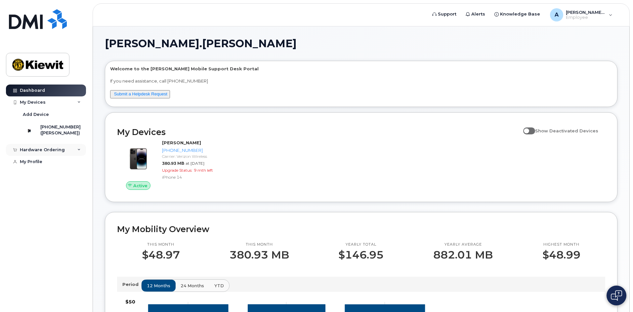 Image resolution: width=633 pixels, height=312 pixels. I want to click on tspan: $50, so click(130, 302).